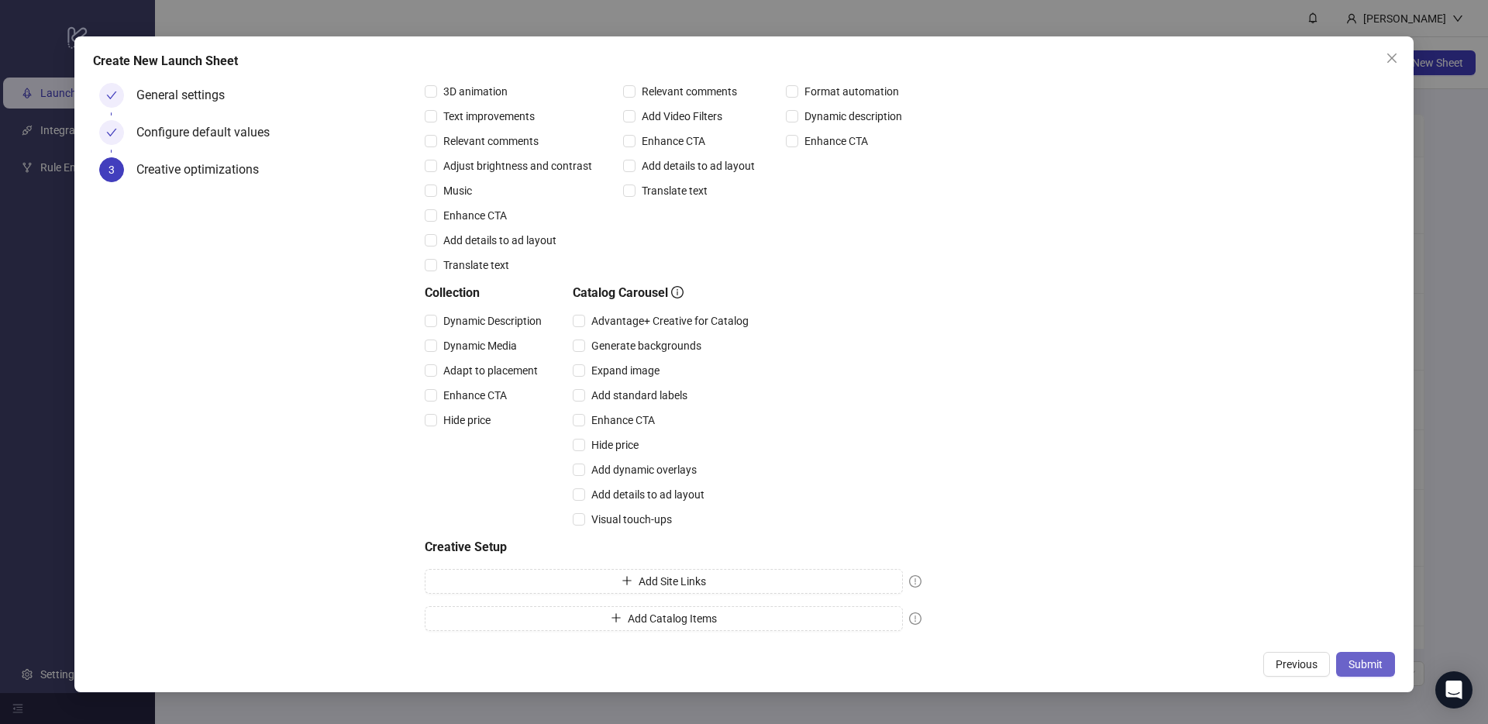 The image size is (1488, 724). What do you see at coordinates (112, 170) in the screenshot?
I see `span: 3` at bounding box center [112, 170].